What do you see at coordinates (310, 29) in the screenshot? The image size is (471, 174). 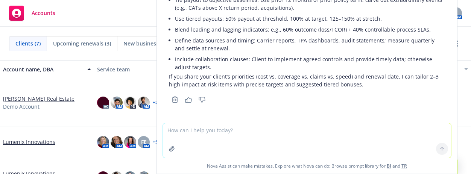 I see `li: Blend leading and lagging indicators: e.g., 60% outcome (loss/TCOR) + 40% controllable process SLAs.` at bounding box center [310, 29].